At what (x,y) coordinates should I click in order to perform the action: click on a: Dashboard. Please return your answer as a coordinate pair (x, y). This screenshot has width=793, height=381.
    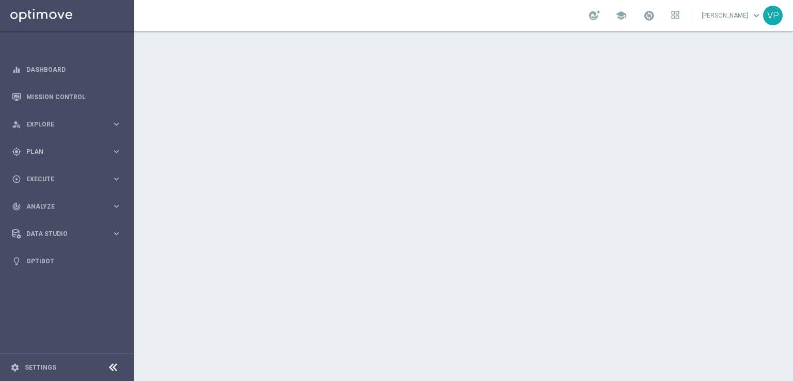
    Looking at the image, I should click on (74, 69).